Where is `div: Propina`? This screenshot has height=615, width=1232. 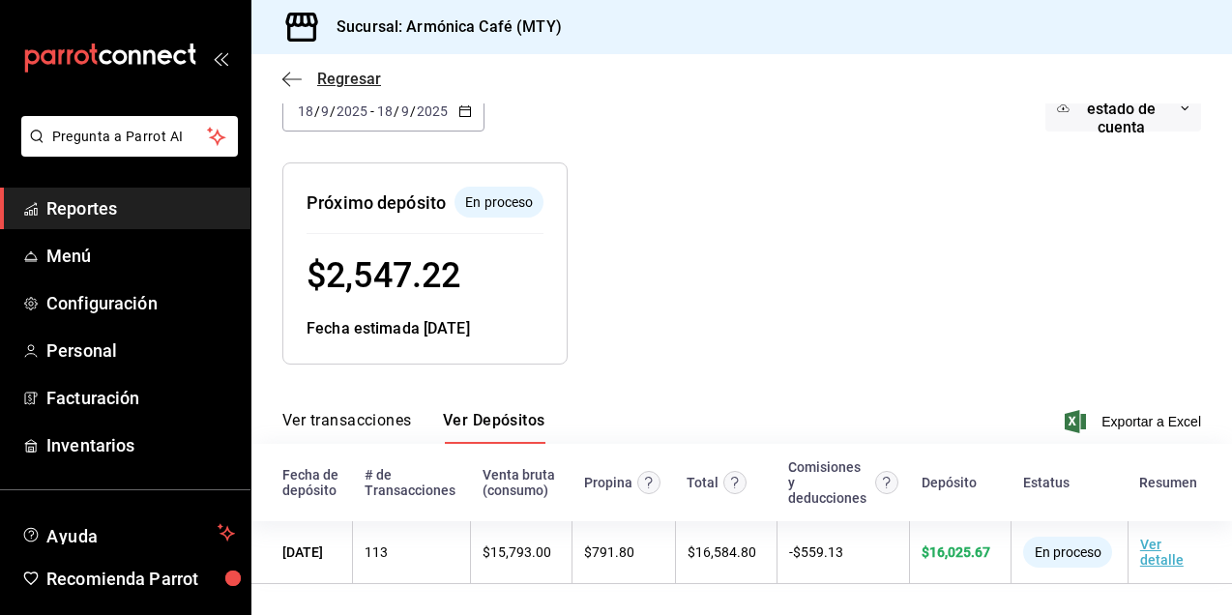 div: Propina is located at coordinates (608, 482).